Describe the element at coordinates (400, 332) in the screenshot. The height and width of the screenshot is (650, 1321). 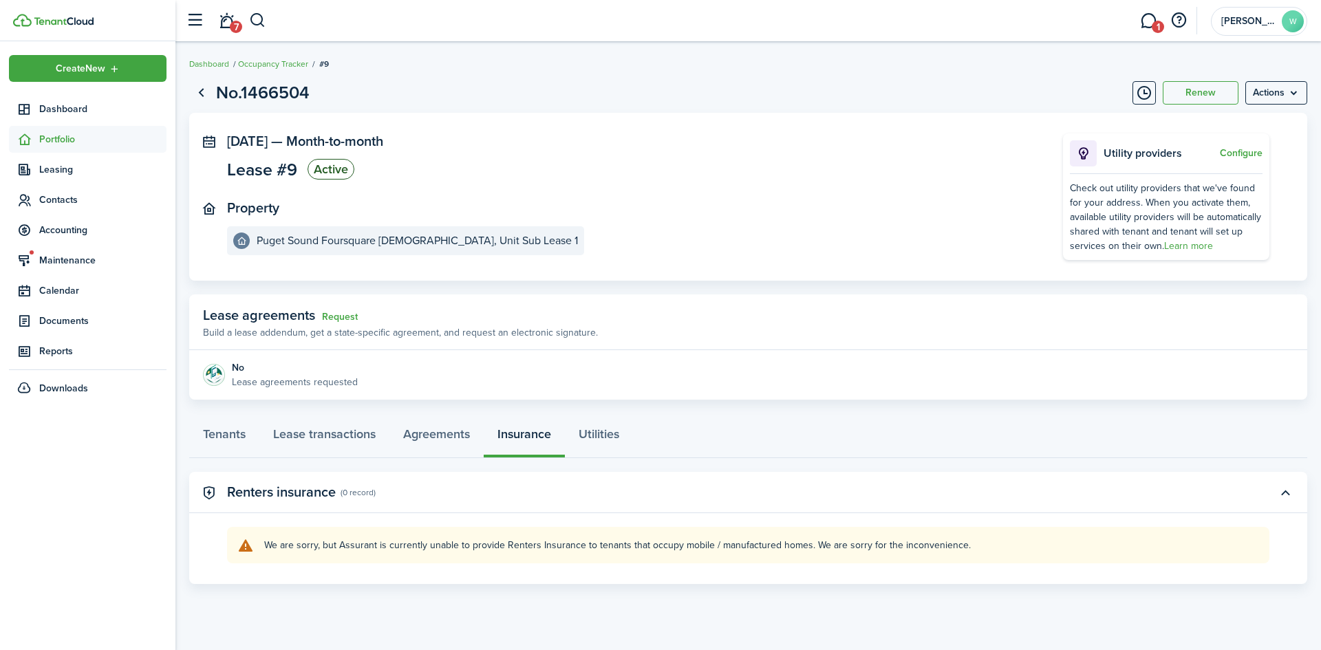
I see `p: Build a lease addendum, get a state-specific agreement, and request an electronic signature.` at that location.